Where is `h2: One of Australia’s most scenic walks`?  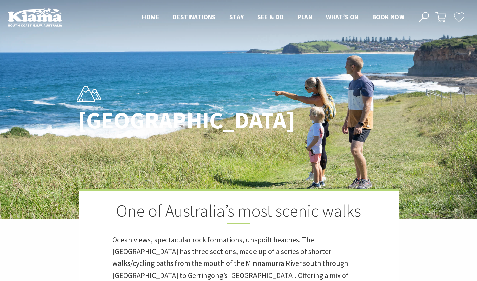 h2: One of Australia’s most scenic walks is located at coordinates (239, 212).